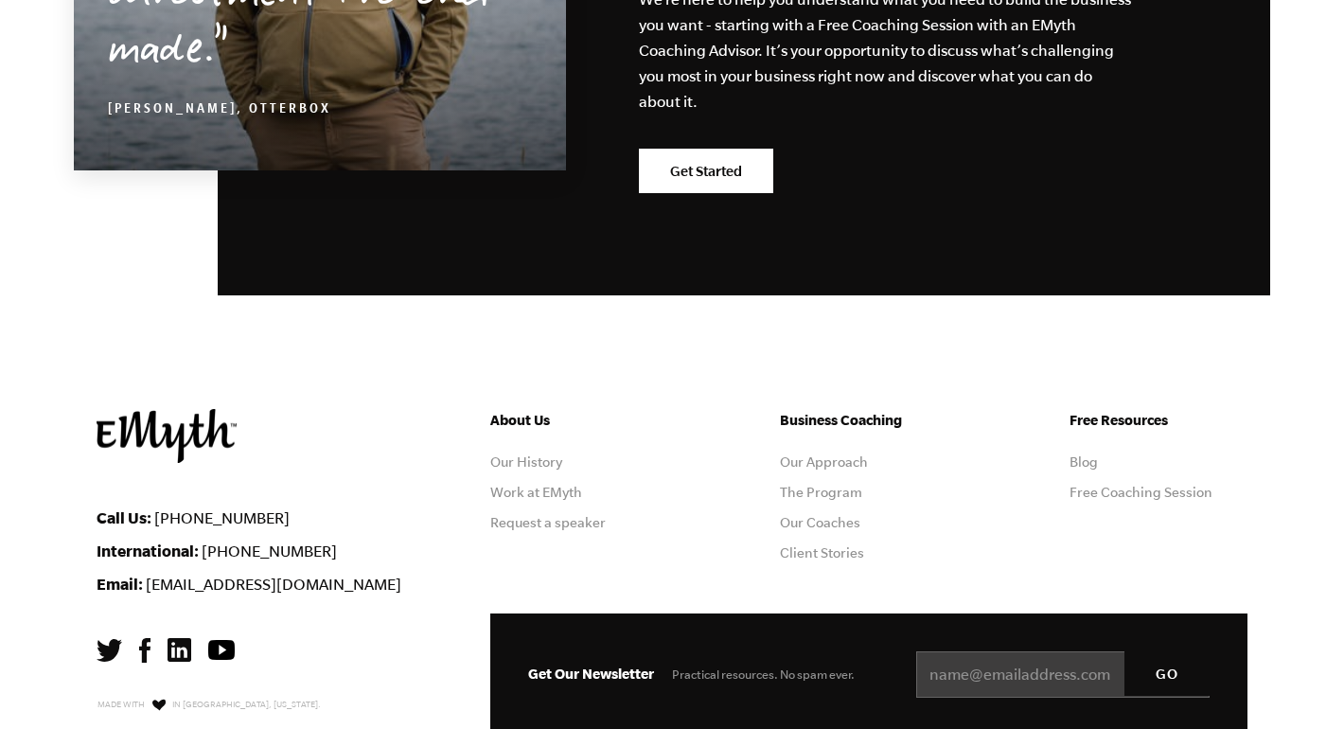  I want to click on a: Our History, so click(526, 462).